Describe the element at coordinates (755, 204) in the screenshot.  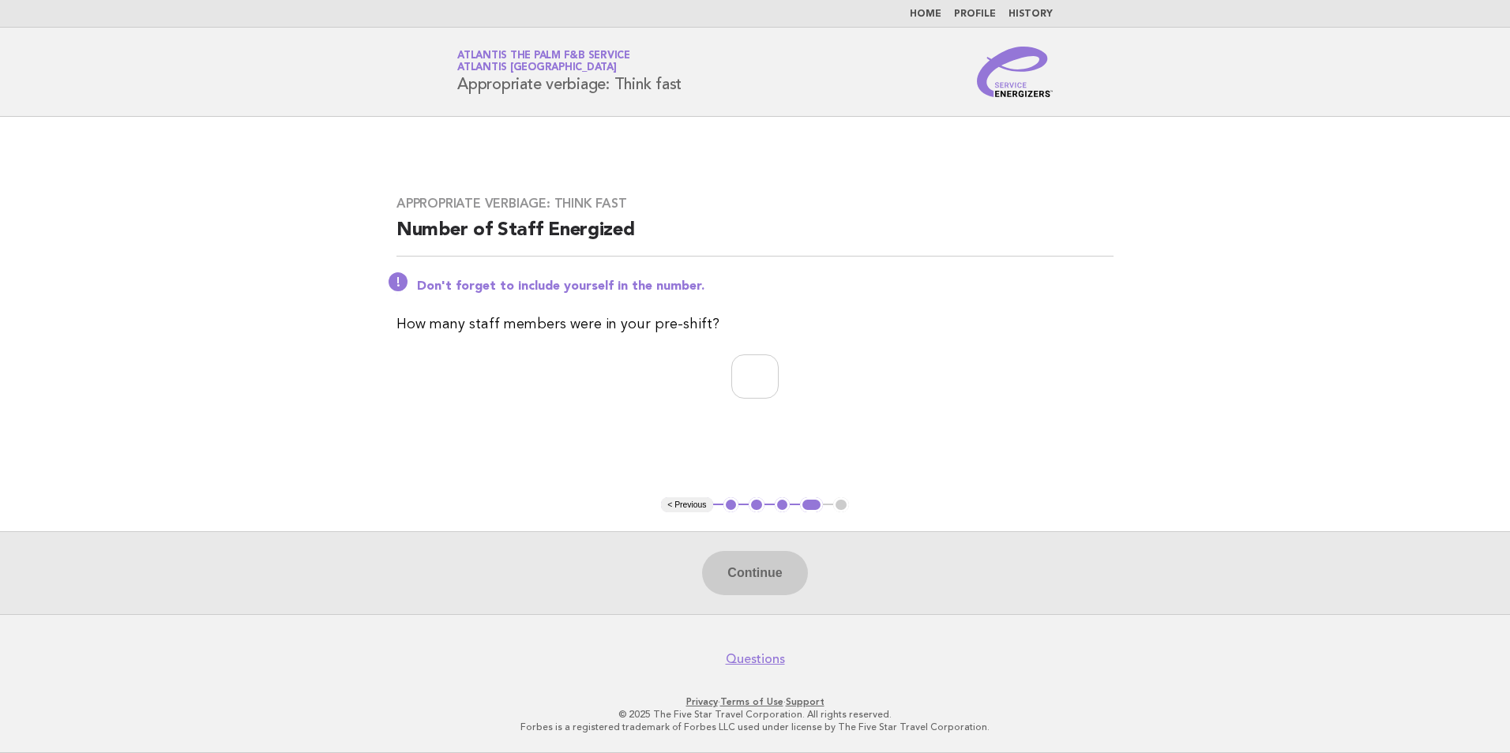
I see `h3: Appropriate verbiage: Think fast` at that location.